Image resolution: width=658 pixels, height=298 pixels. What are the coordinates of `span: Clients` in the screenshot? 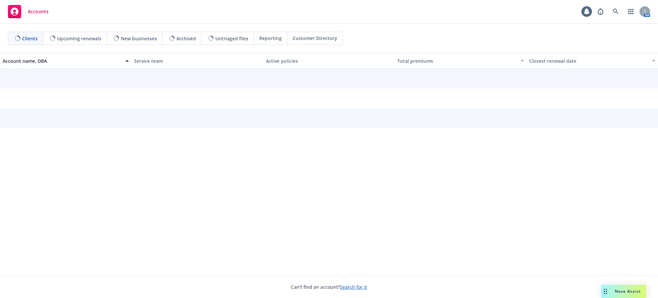 It's located at (30, 38).